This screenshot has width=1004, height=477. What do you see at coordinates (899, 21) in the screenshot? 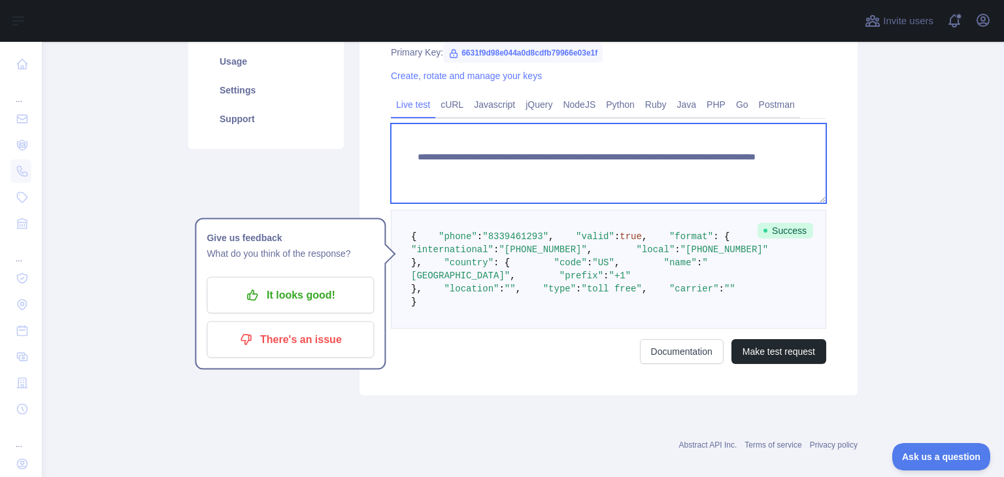
I see `button: Invite users` at bounding box center [899, 21].